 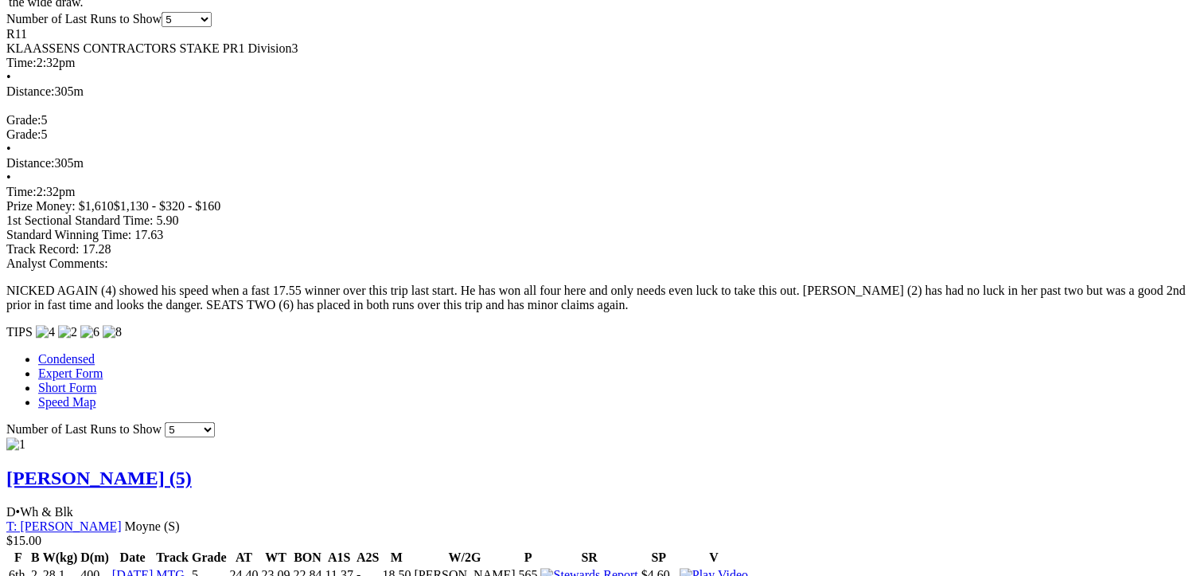 What do you see at coordinates (244, 557) in the screenshot?
I see `th: AT` at bounding box center [244, 557].